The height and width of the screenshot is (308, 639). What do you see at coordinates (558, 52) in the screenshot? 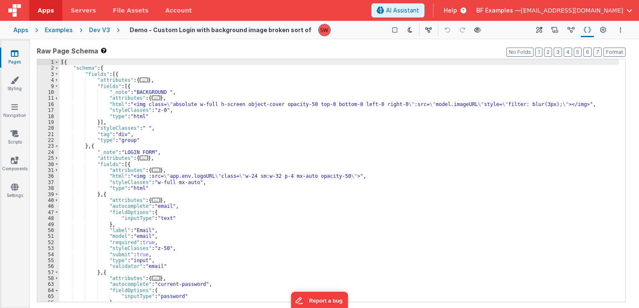
I see `button: 3` at bounding box center [558, 52].